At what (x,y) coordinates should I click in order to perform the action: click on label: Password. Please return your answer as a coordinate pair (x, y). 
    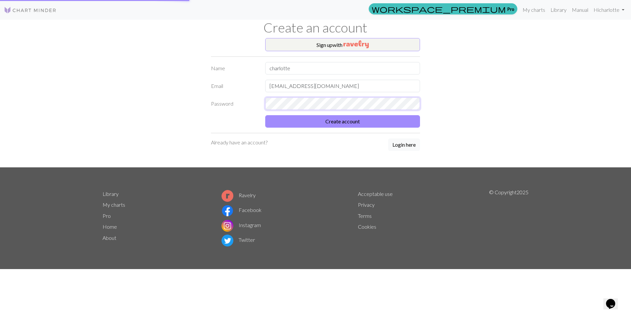
    Looking at the image, I should click on (234, 104).